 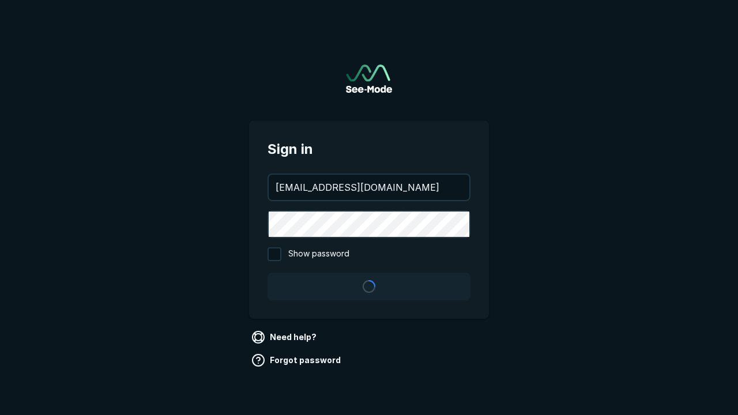 I want to click on input: your@email.com, so click(x=369, y=188).